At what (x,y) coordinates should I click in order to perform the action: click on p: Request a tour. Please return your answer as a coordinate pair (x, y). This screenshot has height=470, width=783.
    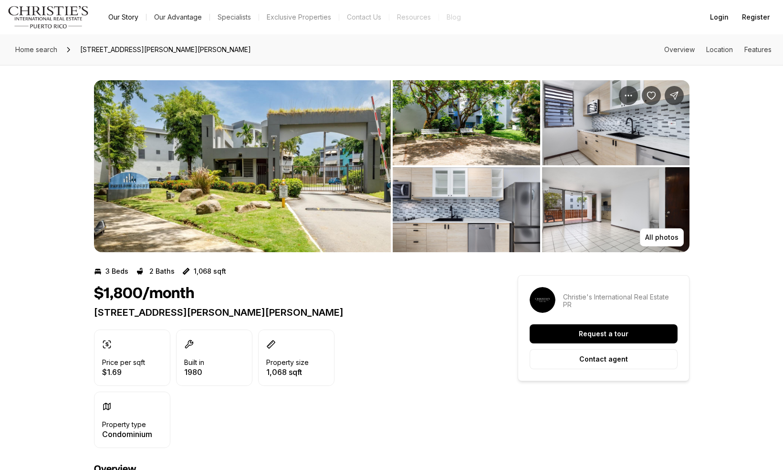
    Looking at the image, I should click on (604, 334).